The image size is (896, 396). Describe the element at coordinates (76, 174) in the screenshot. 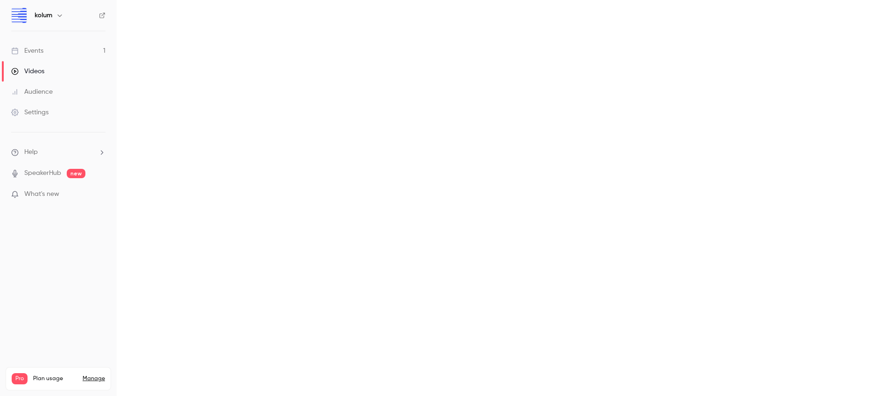

I see `span: new` at that location.